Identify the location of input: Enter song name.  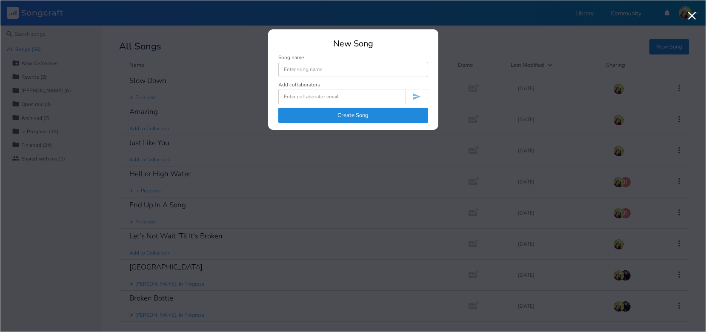
(353, 69).